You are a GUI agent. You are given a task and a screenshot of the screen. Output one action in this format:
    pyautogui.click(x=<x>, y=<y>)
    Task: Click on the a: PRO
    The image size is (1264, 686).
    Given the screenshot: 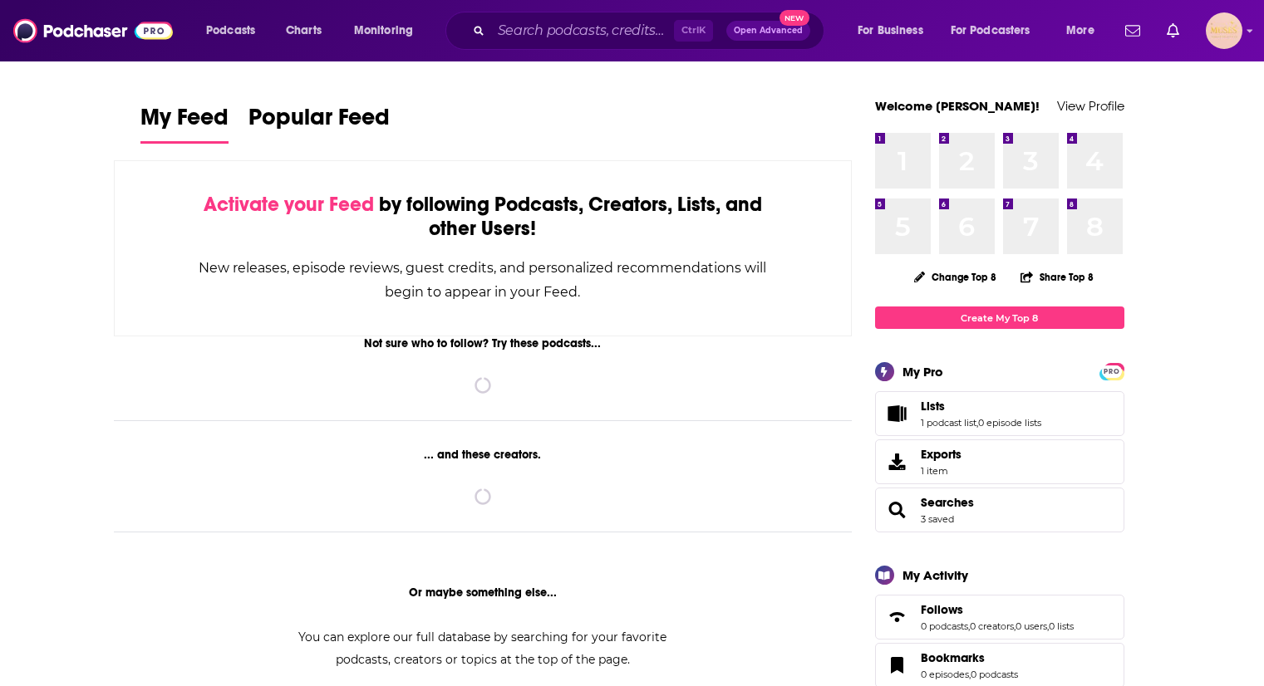 What is the action you would take?
    pyautogui.click(x=1112, y=371)
    